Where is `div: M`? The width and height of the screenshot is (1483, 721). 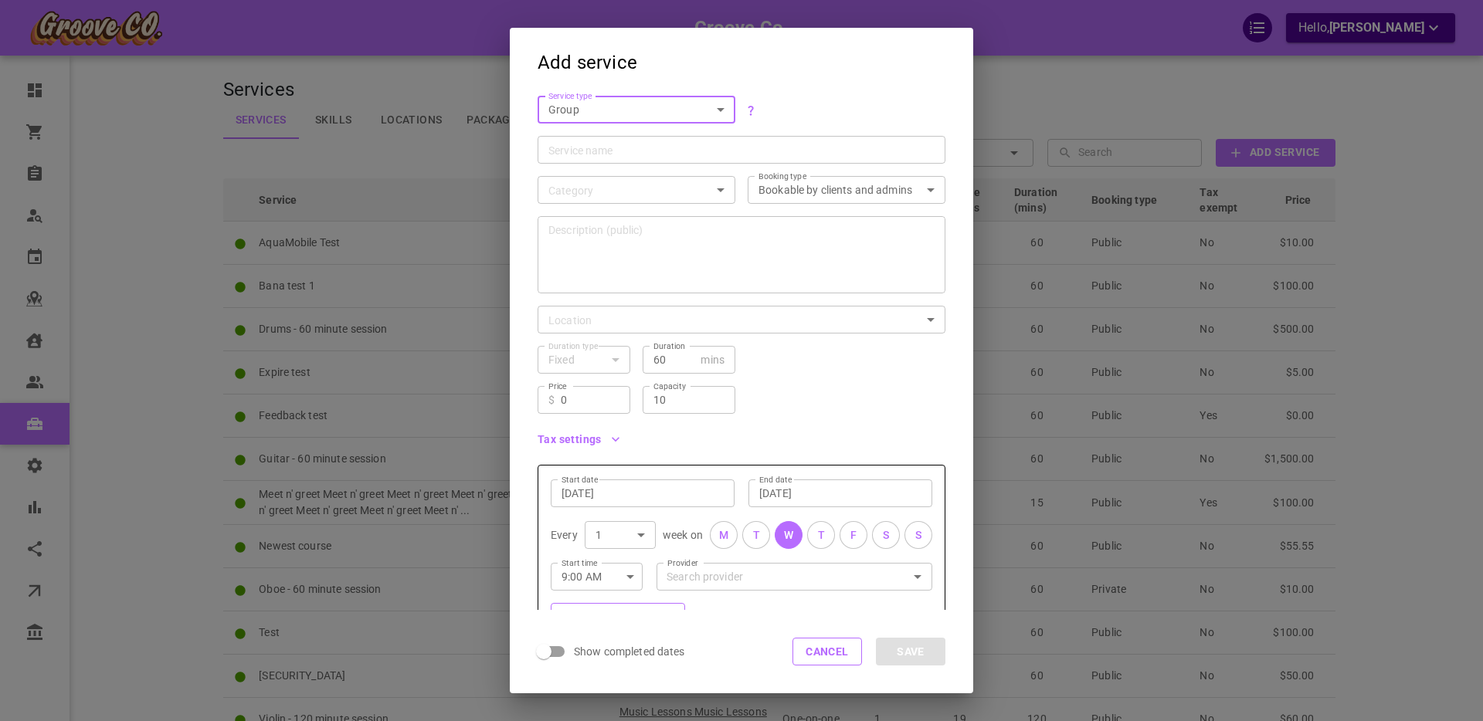
div: M is located at coordinates (724, 535).